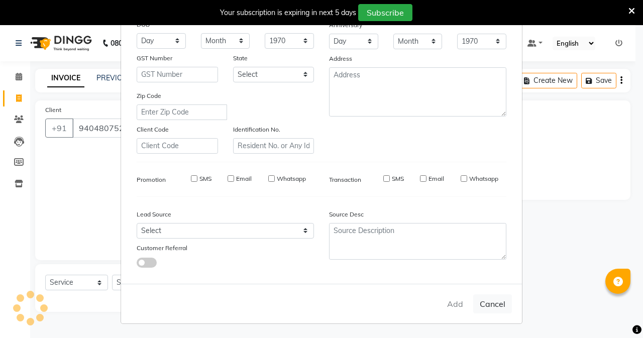  Describe the element at coordinates (182, 112) in the screenshot. I see `input: Enter Zip Code` at that location.